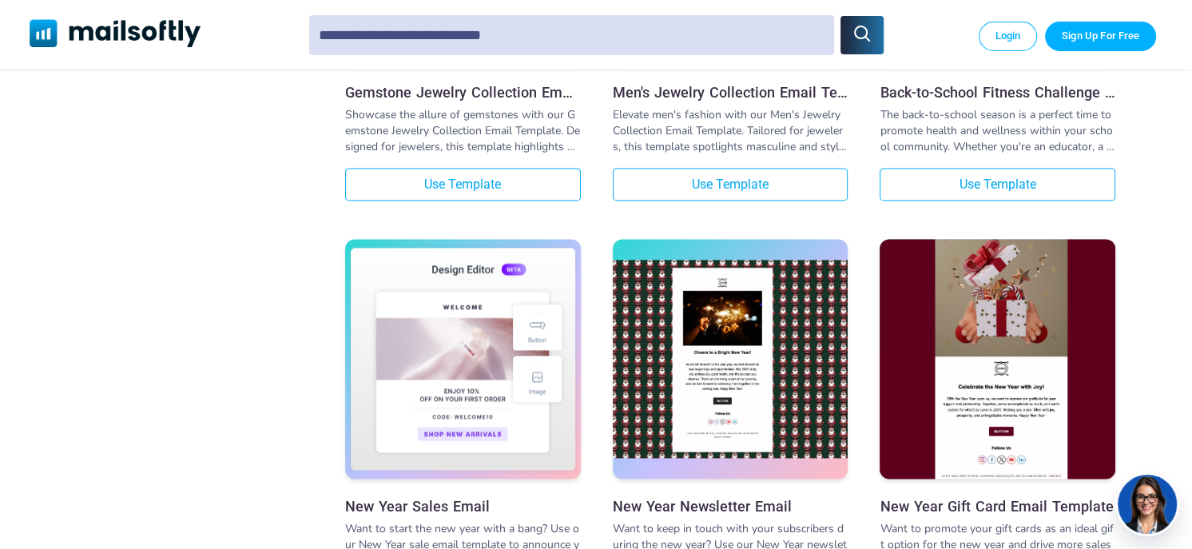 This screenshot has width=1192, height=549. What do you see at coordinates (463, 506) in the screenshot?
I see `a: New Year Sales Email` at bounding box center [463, 506].